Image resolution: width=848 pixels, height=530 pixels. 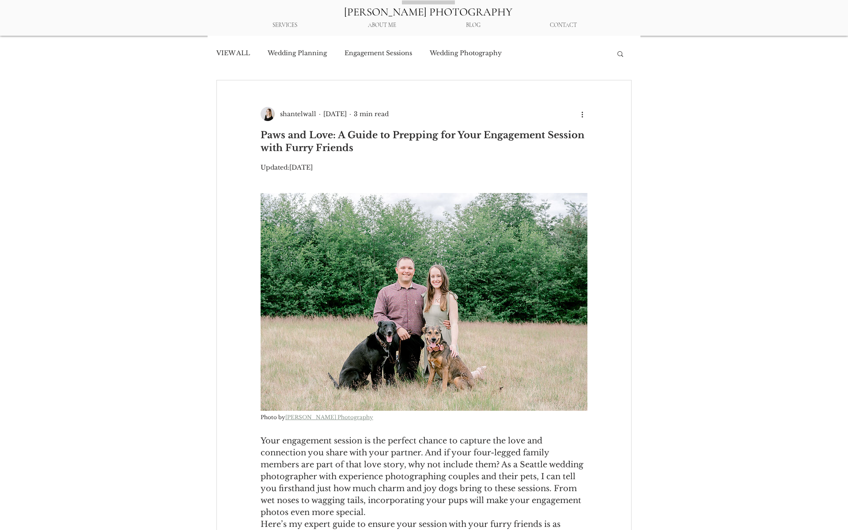 What do you see at coordinates (424, 142) in the screenshot?
I see `h1: Paws and Love: A Guide to Prepping for Your Engagement Session with Furry Friends` at bounding box center [424, 142].